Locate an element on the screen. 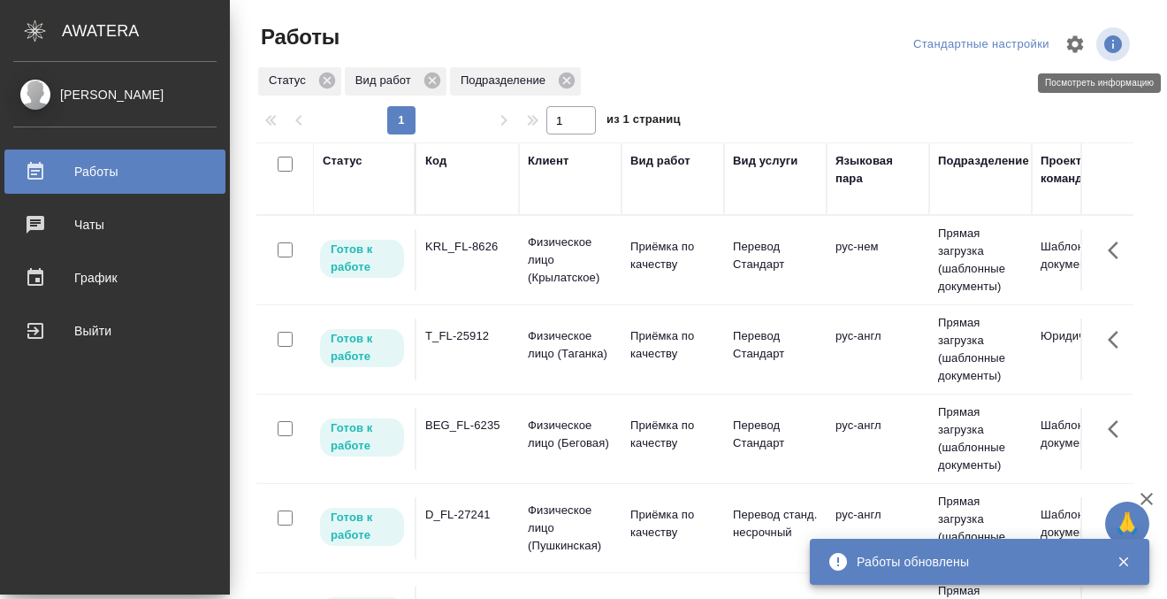 This screenshot has height=599, width=1167. div: График is located at coordinates (115, 278).